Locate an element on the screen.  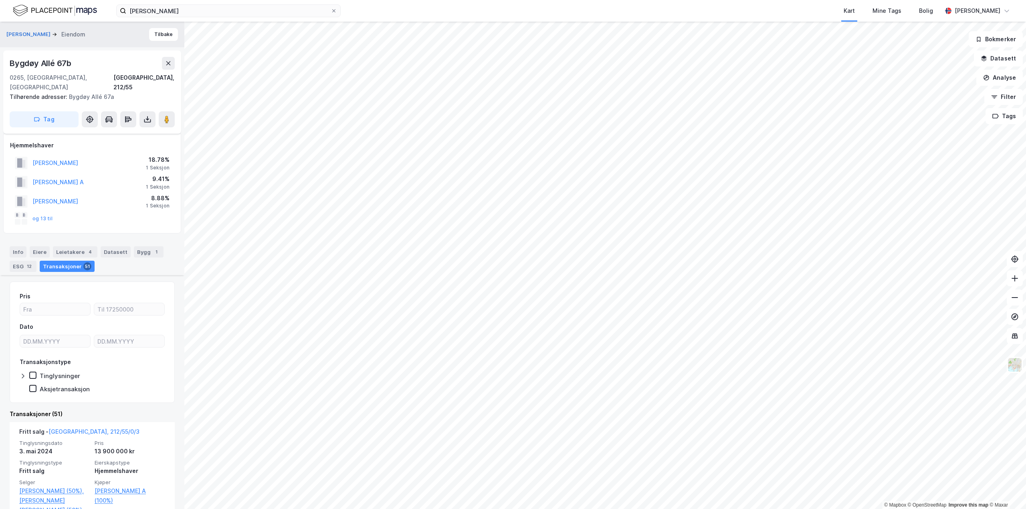
div: 3. mai 2024 is located at coordinates (55, 452).